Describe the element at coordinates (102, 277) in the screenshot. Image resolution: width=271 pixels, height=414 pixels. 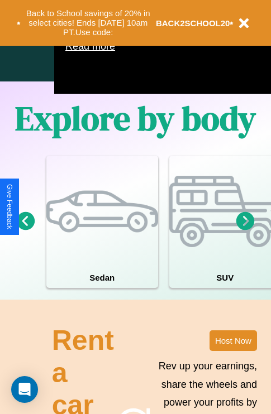
I see `h4: Sedan` at that location.